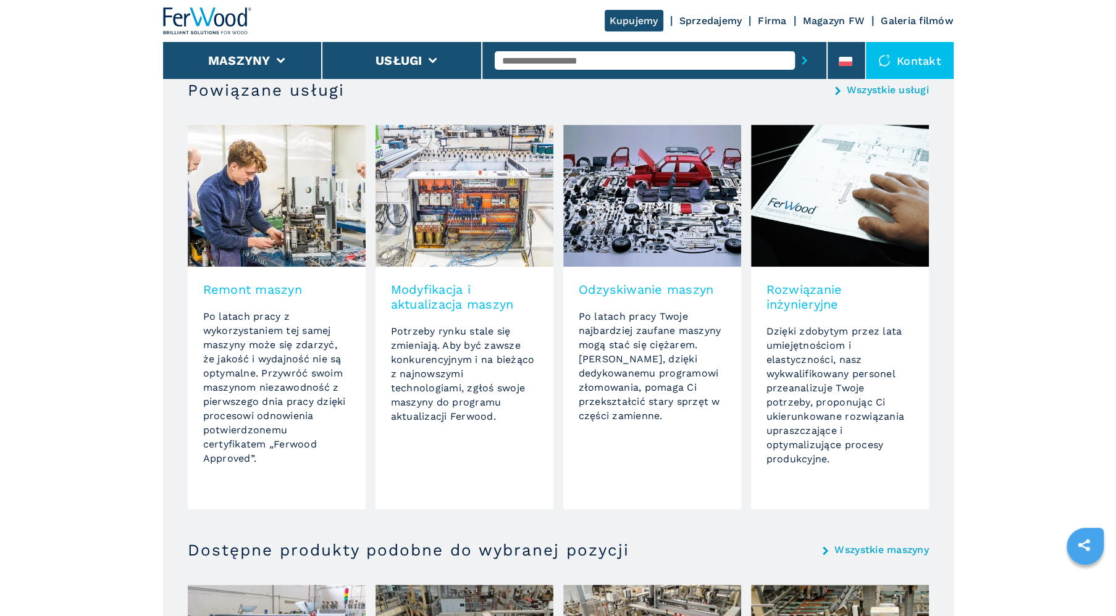 This screenshot has height=616, width=1116. Describe the element at coordinates (277, 317) in the screenshot. I see `a: Remont maszynPo latach pracy z wykorzystaniem tej samej maszyny może się zdarzyć, że jakość i wyd...` at that location.